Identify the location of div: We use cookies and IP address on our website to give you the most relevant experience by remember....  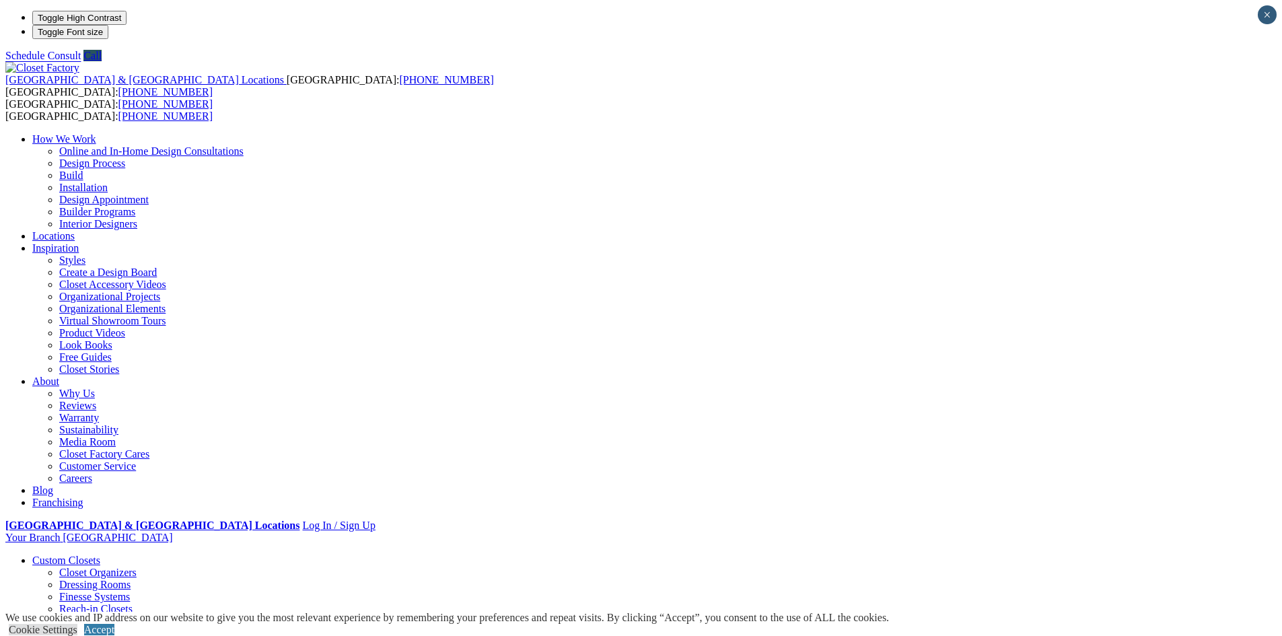
(447, 618).